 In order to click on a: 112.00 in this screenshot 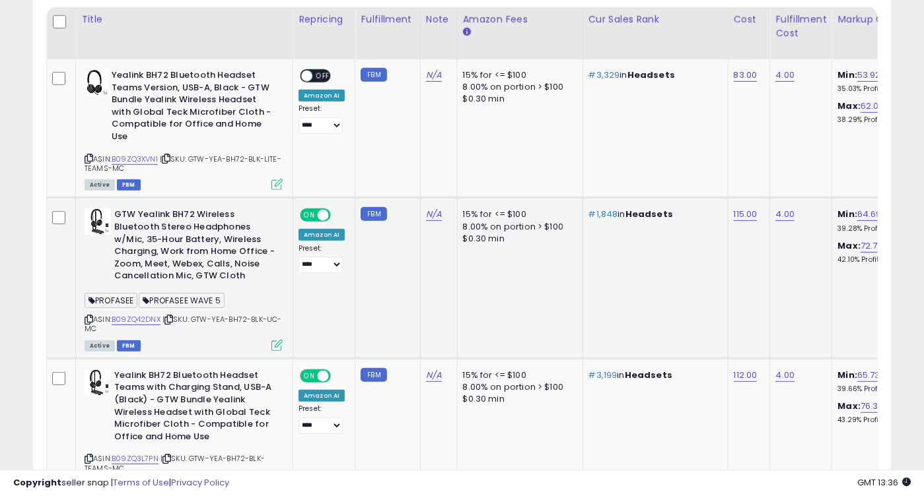, I will do `click(745, 376)`.